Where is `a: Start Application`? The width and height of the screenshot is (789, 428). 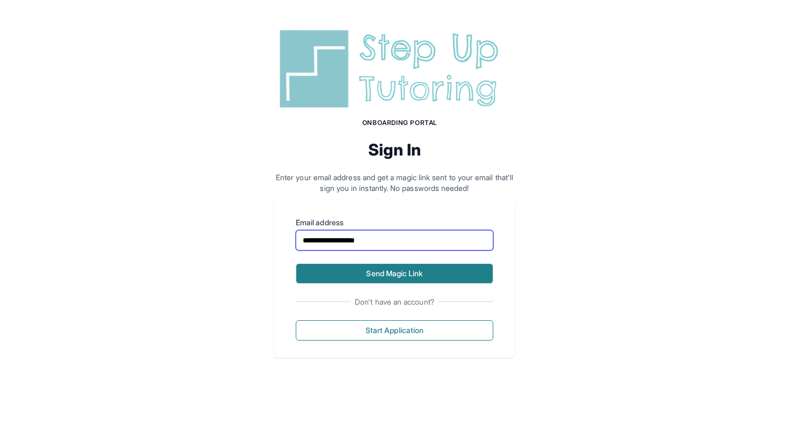 a: Start Application is located at coordinates (394, 331).